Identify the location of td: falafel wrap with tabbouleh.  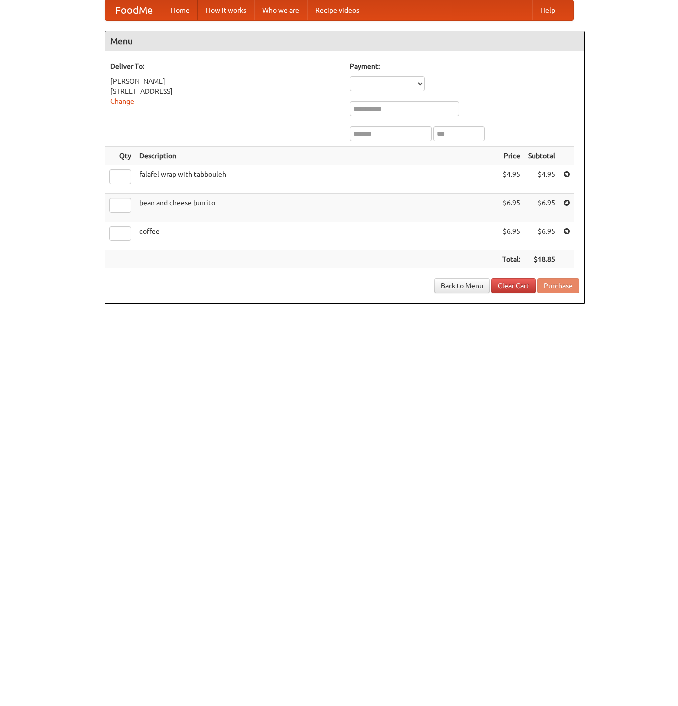
(317, 179).